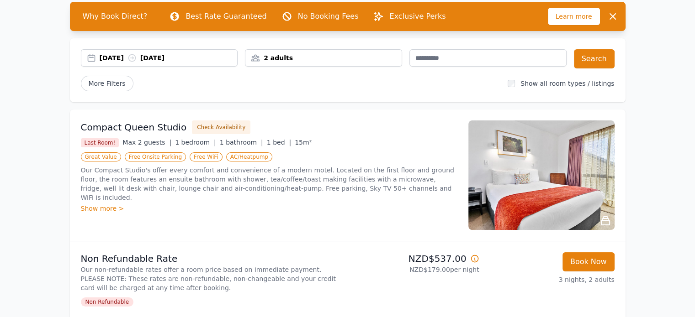 The image size is (695, 317). What do you see at coordinates (303, 142) in the screenshot?
I see `span: 15m²` at bounding box center [303, 142].